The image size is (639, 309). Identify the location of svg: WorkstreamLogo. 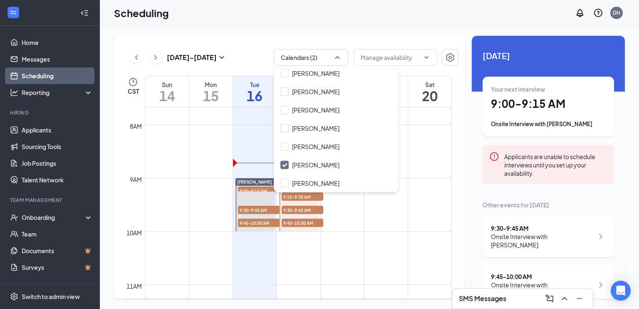
(13, 12).